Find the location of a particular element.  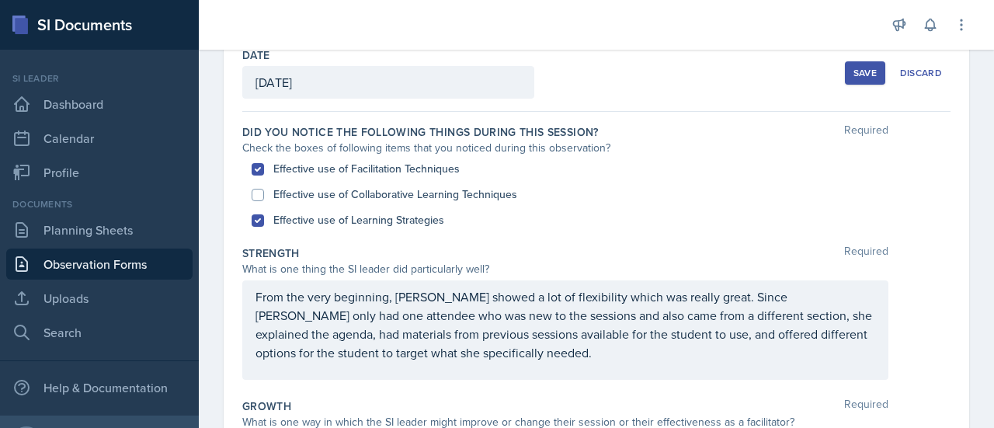

a: Uploads is located at coordinates (99, 298).